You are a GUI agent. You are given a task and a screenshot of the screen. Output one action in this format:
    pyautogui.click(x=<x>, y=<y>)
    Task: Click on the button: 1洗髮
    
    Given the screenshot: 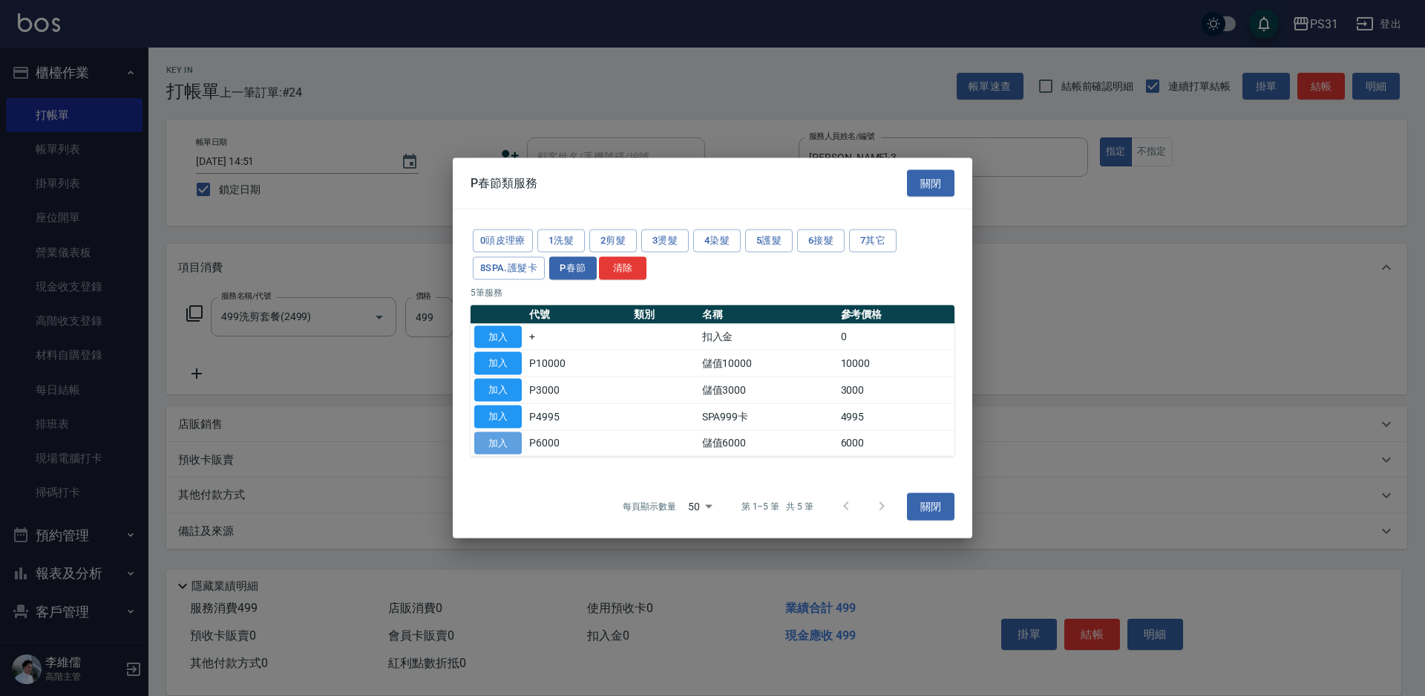 What is the action you would take?
    pyautogui.click(x=561, y=241)
    